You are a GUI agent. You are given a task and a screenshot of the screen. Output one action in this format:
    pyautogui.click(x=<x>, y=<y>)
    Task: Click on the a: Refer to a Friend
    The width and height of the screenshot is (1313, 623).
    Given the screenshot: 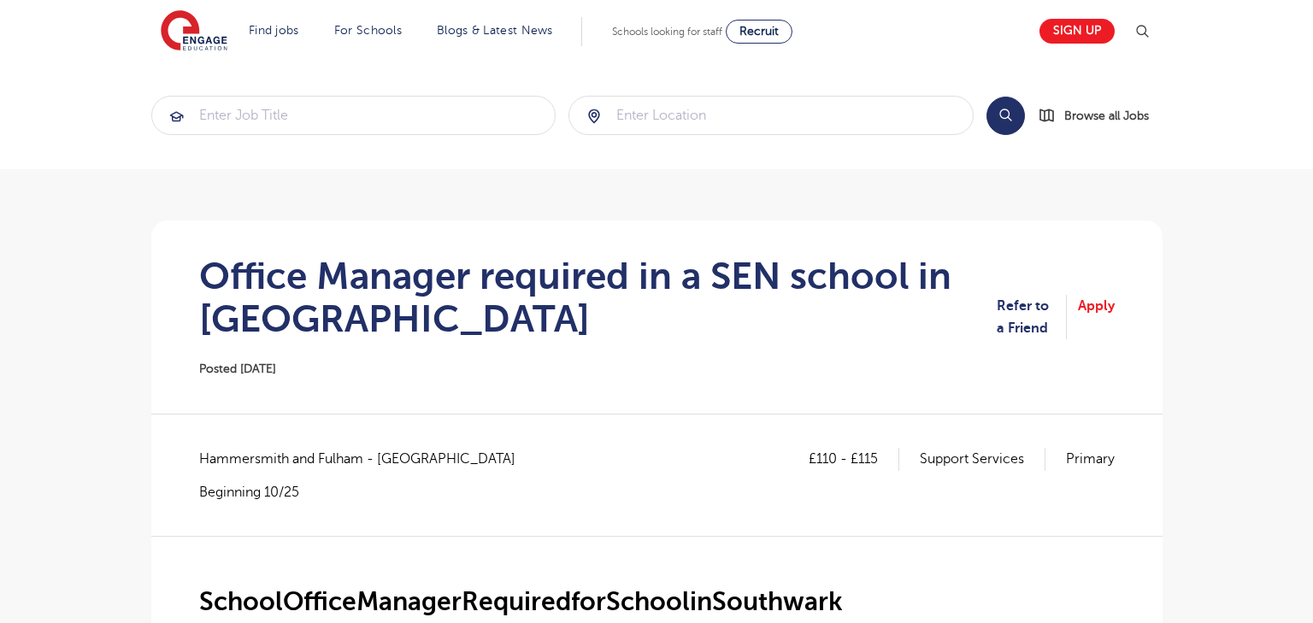 What is the action you would take?
    pyautogui.click(x=1031, y=317)
    